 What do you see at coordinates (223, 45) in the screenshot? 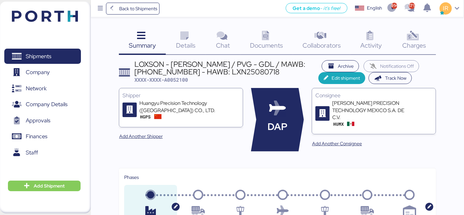
I see `span: Chat` at bounding box center [223, 45].